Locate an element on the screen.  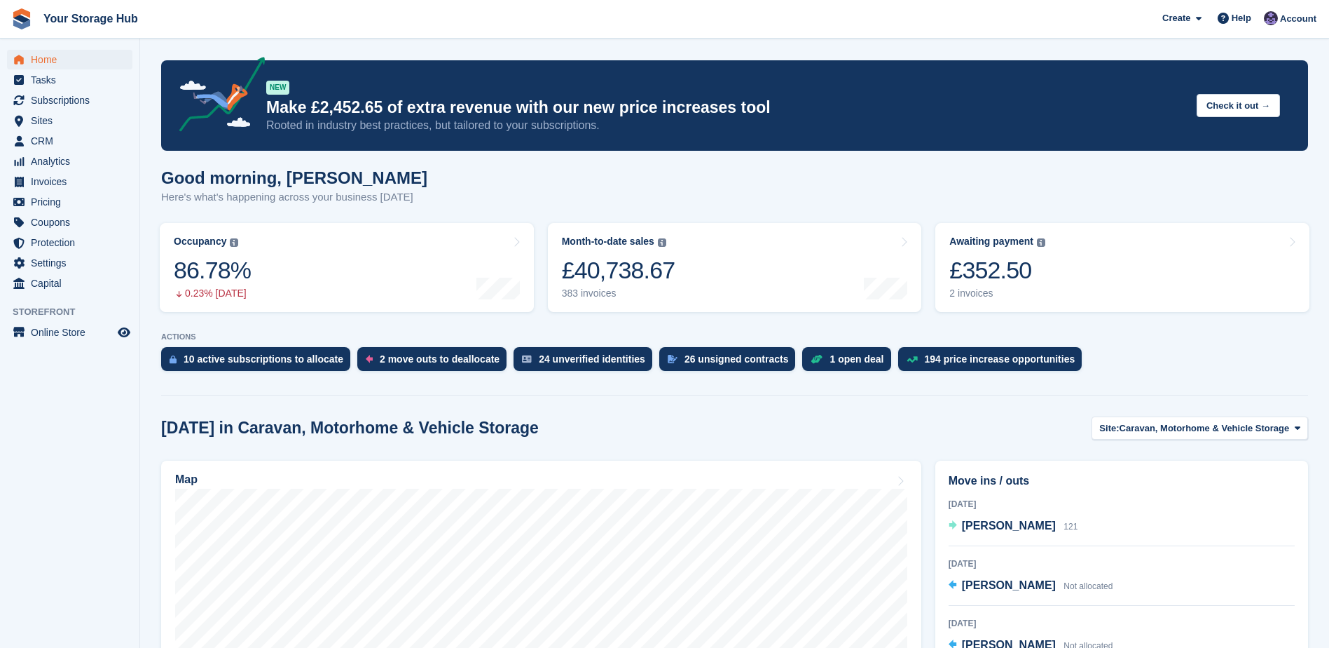
img: move_outs_to_deallocate_icon-f764333ba52eb49d3ac5e1228854f67142a1ed5810a6f6cc68b1a99e826820c5.svg is located at coordinates (369, 359).